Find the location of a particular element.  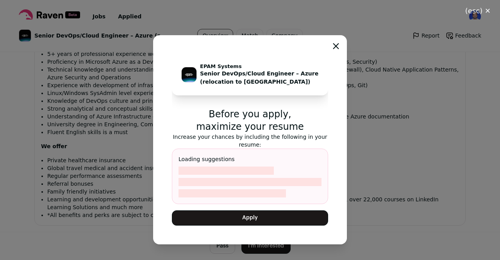

p: Increase your chances by including the following in your resume: is located at coordinates (250, 141).